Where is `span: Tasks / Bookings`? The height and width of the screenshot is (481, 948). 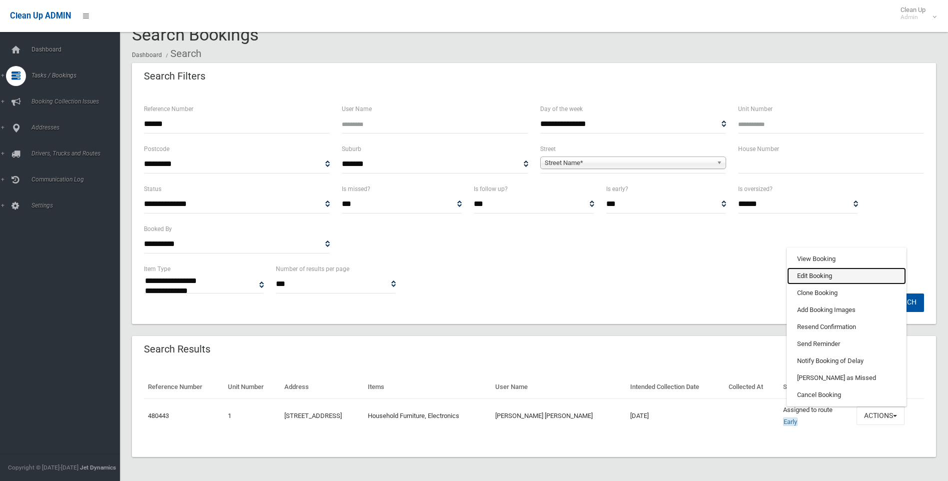 span: Tasks / Bookings is located at coordinates (78, 75).